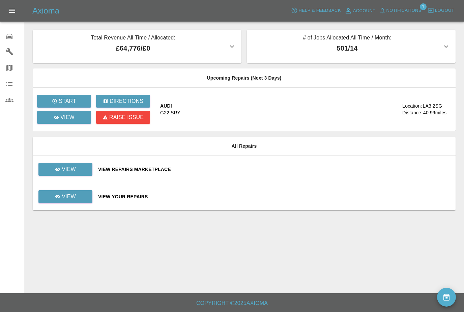  What do you see at coordinates (423, 7) in the screenshot?
I see `span: 1` at bounding box center [423, 7].